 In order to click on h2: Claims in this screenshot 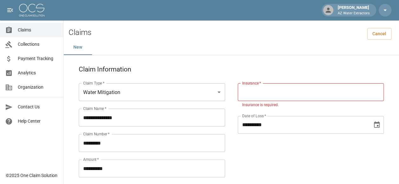, I will do `click(80, 32)`.